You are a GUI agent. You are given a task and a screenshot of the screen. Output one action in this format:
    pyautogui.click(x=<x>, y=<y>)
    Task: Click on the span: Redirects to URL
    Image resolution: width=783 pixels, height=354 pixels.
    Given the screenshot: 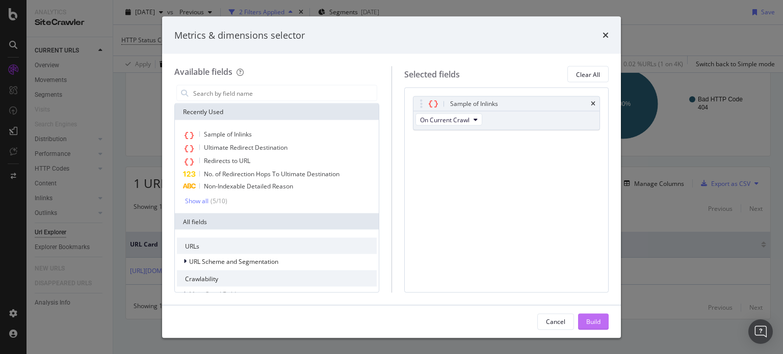 What is the action you would take?
    pyautogui.click(x=227, y=161)
    